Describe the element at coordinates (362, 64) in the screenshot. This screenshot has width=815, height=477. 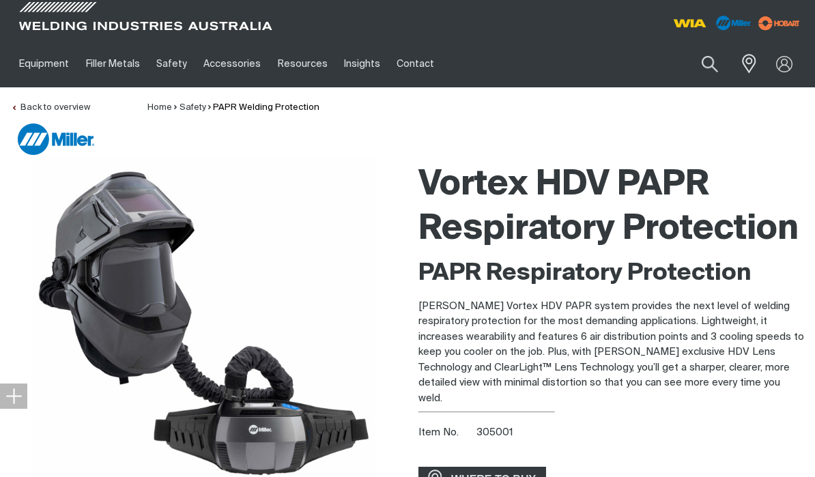
I see `a: Insights` at that location.